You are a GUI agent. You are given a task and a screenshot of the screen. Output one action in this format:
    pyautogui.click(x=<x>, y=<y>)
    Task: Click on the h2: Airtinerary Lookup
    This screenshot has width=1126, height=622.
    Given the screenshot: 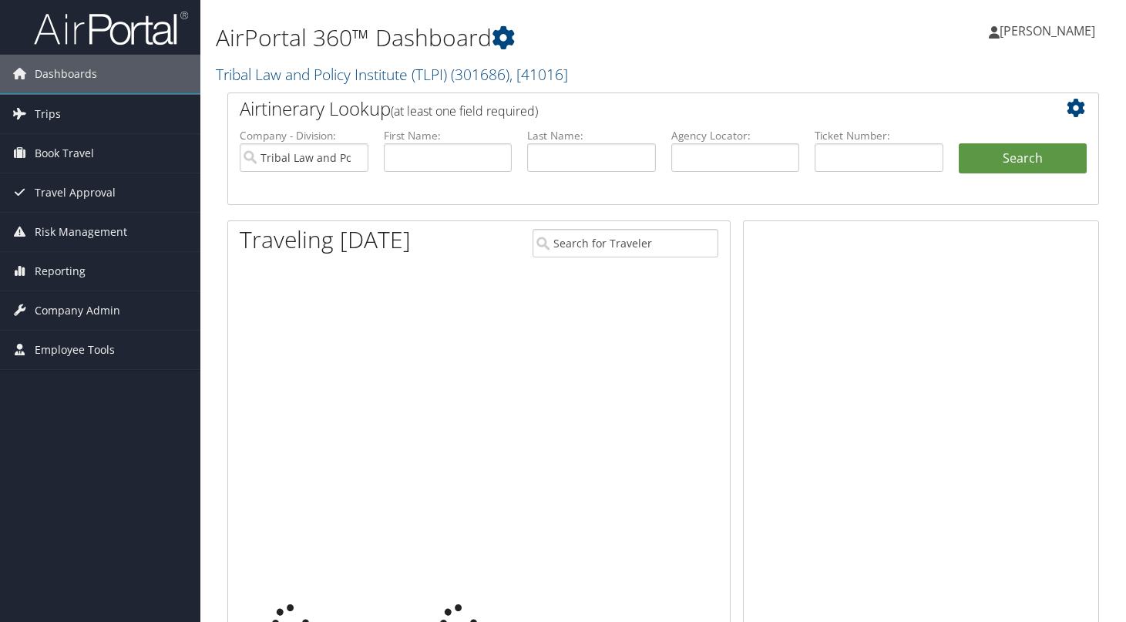 What is the action you would take?
    pyautogui.click(x=626, y=109)
    